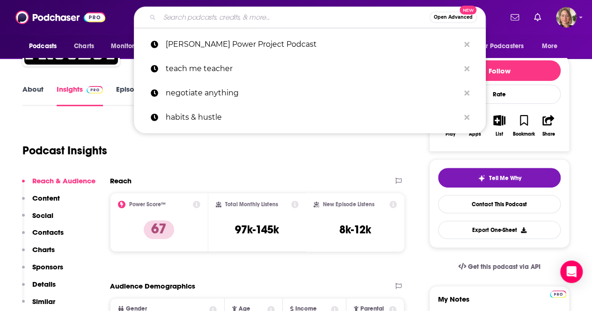 This screenshot has width=592, height=311. Describe the element at coordinates (33, 95) in the screenshot. I see `a: About` at that location.